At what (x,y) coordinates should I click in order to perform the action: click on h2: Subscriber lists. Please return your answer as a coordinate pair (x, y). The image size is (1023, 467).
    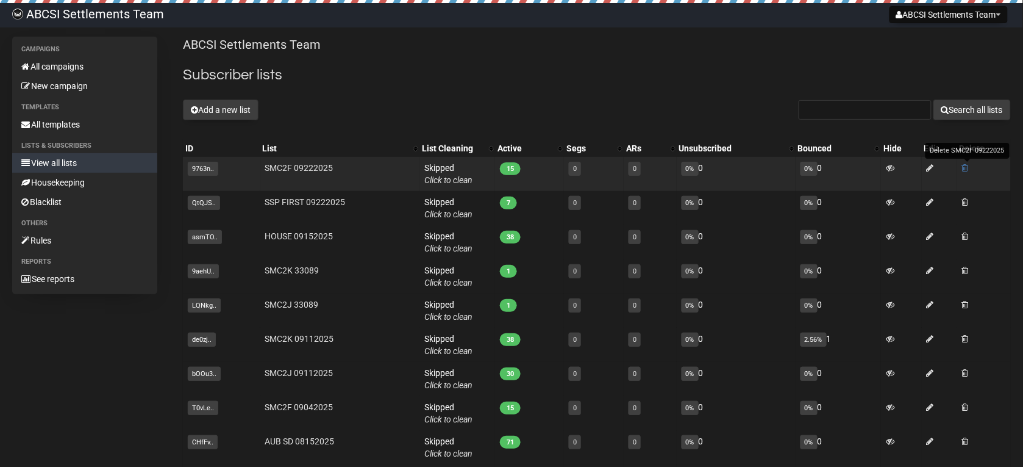
    Looking at the image, I should click on (597, 75).